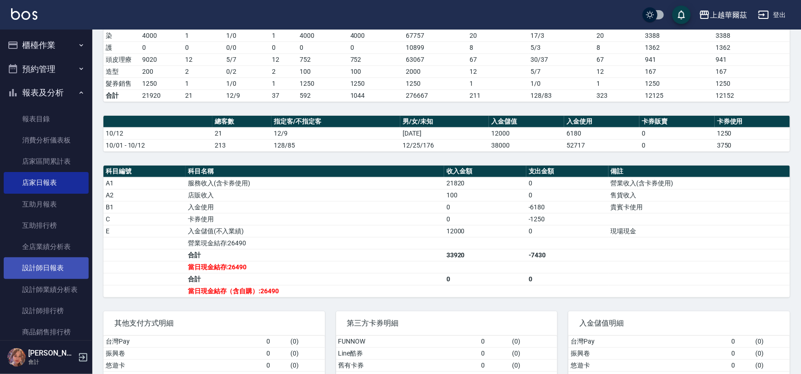 This screenshot has width=801, height=374. Describe the element at coordinates (24, 14) in the screenshot. I see `img: Logo` at that location.